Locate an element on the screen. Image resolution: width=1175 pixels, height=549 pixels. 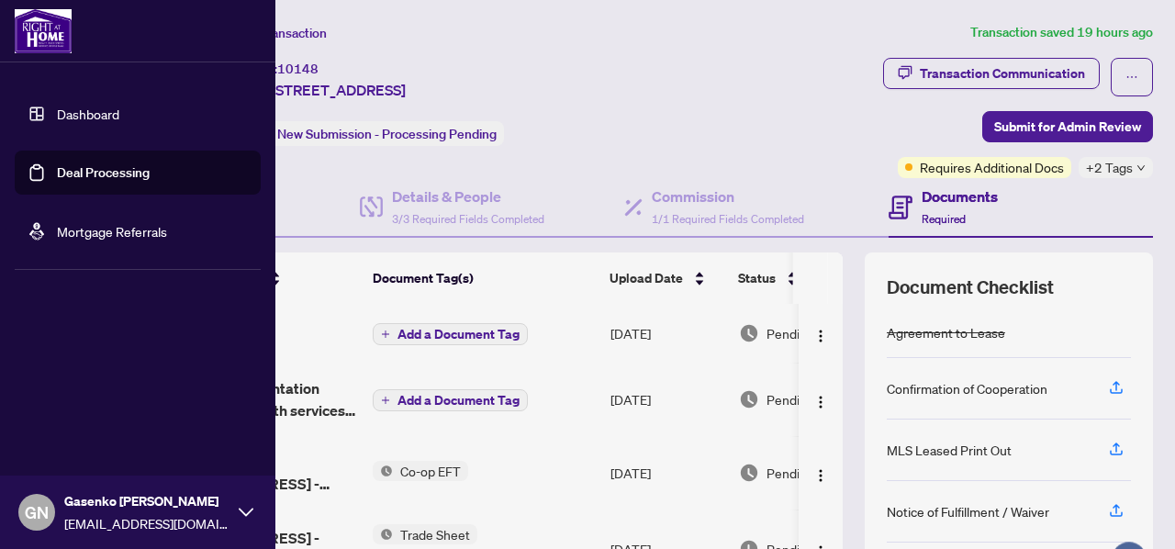
th: Upload Date is located at coordinates (667, 278).